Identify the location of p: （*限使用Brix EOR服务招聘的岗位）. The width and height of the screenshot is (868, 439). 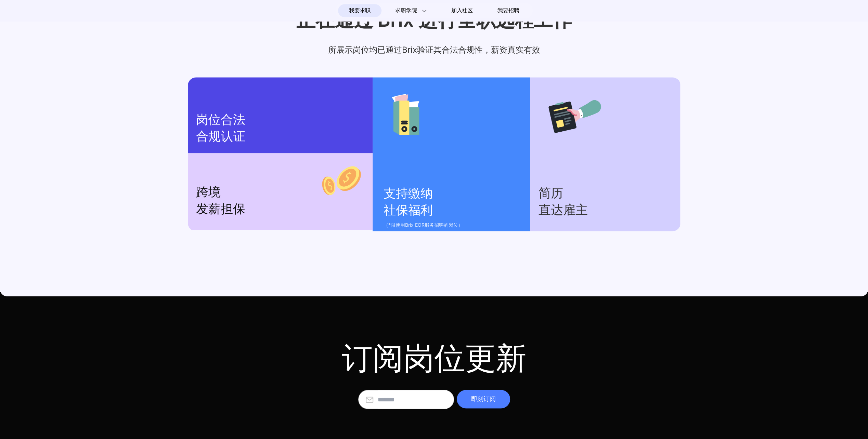
(454, 225).